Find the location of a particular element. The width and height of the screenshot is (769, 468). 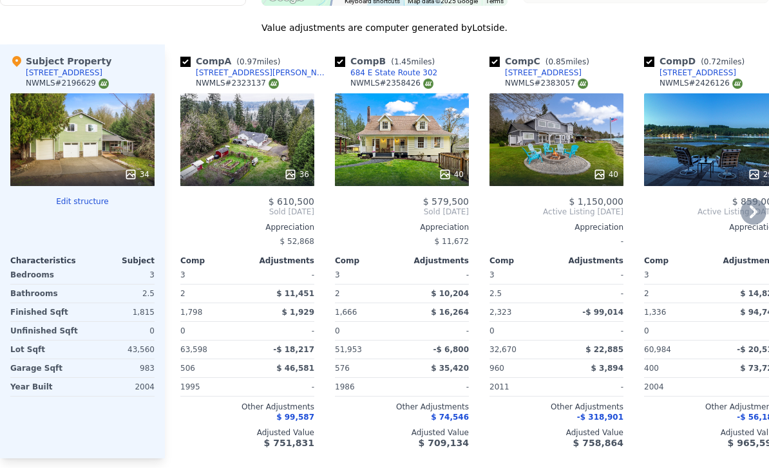

span: 1,666 is located at coordinates (346, 312).